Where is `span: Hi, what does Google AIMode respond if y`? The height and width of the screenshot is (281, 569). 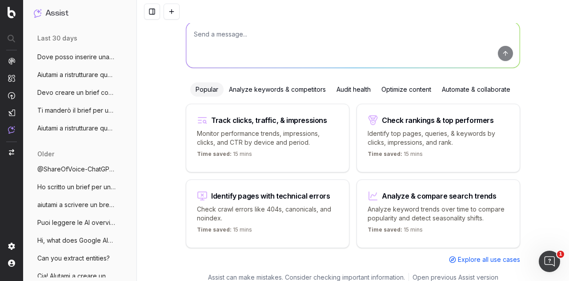
span: Hi, what does Google AIMode respond if y is located at coordinates (77, 240).